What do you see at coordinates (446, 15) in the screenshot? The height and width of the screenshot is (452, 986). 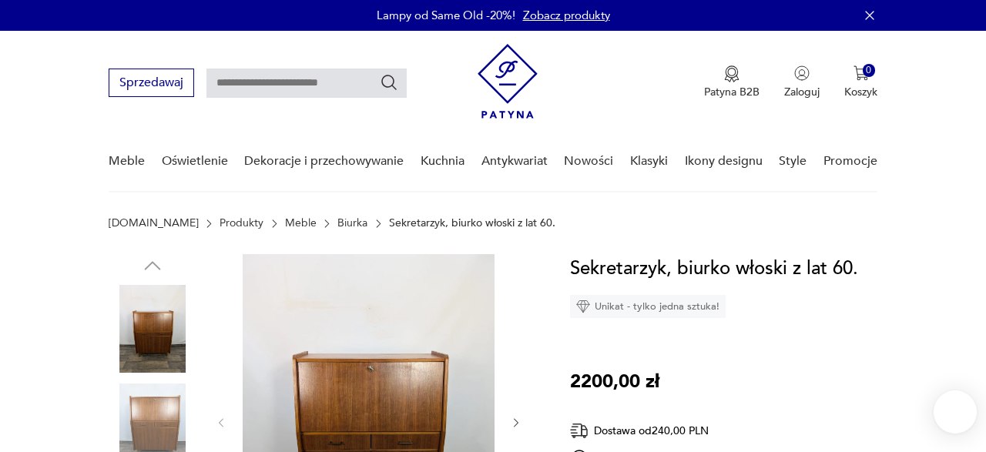 I see `p: Lampy od Same Old -20%!` at bounding box center [446, 15].